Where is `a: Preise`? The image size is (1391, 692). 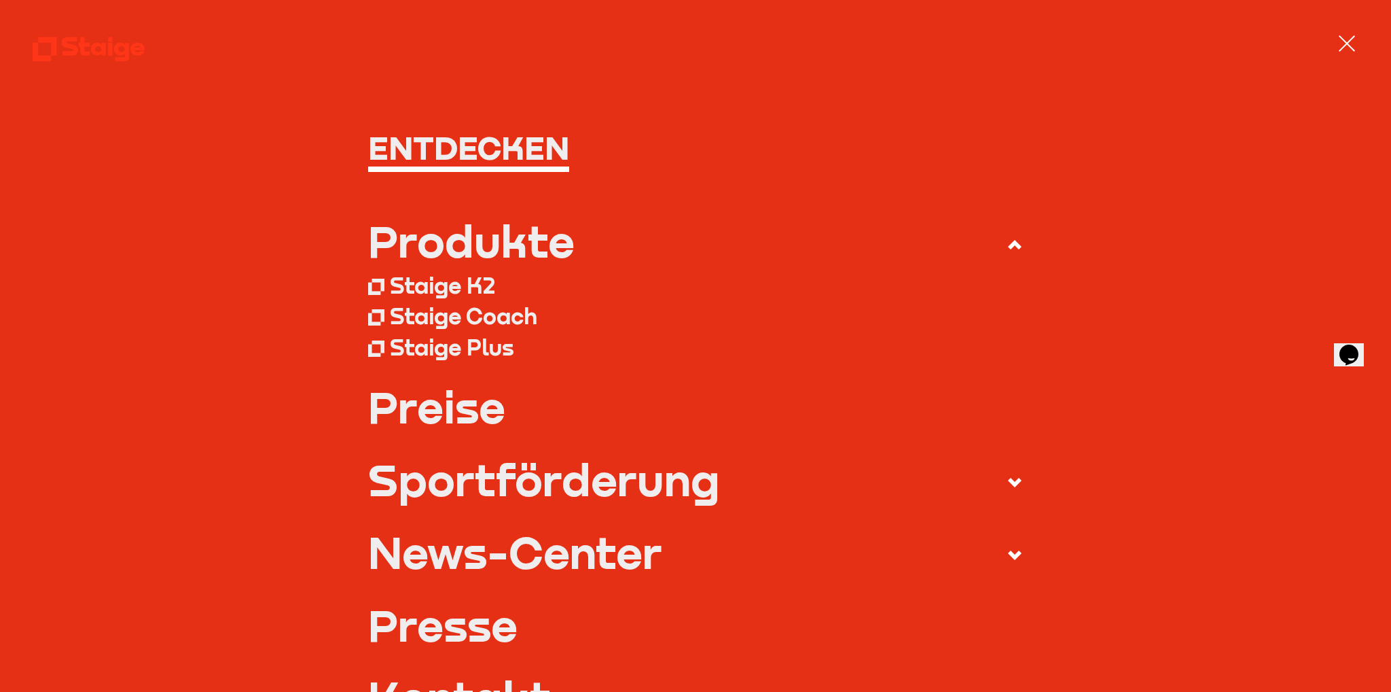 a: Preise is located at coordinates (696, 406).